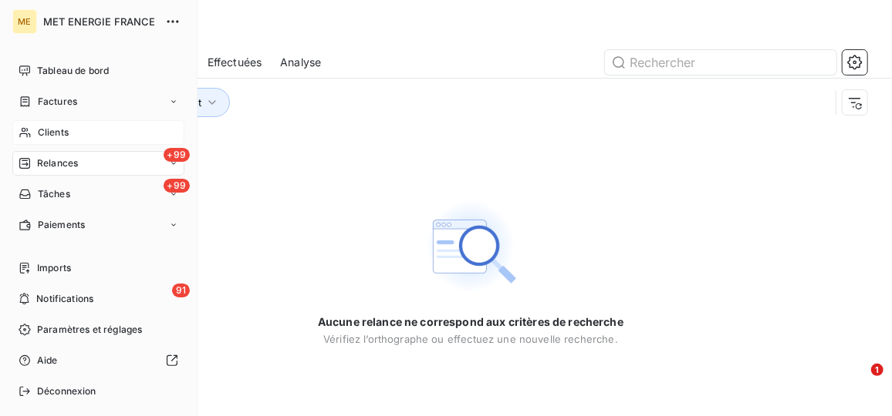 This screenshot has width=892, height=416. Describe the element at coordinates (66, 392) in the screenshot. I see `span: Déconnexion` at that location.